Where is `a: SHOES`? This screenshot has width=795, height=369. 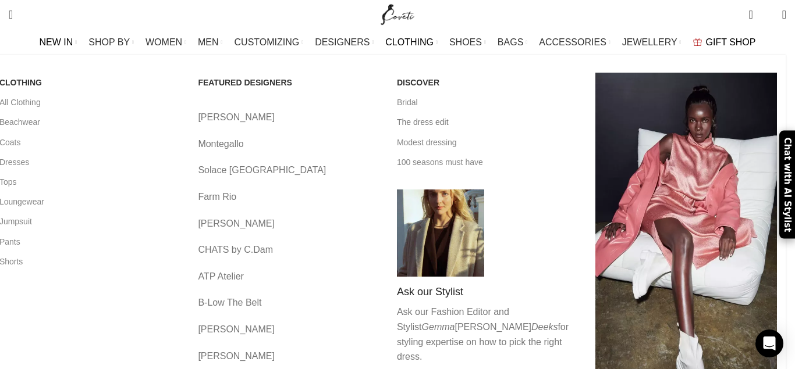 a: SHOES is located at coordinates (467, 42).